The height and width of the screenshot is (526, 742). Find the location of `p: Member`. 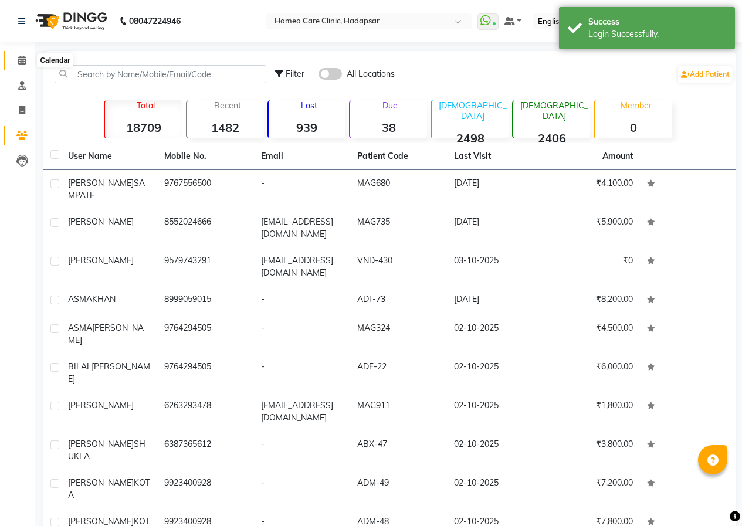

p: Member is located at coordinates (635, 106).